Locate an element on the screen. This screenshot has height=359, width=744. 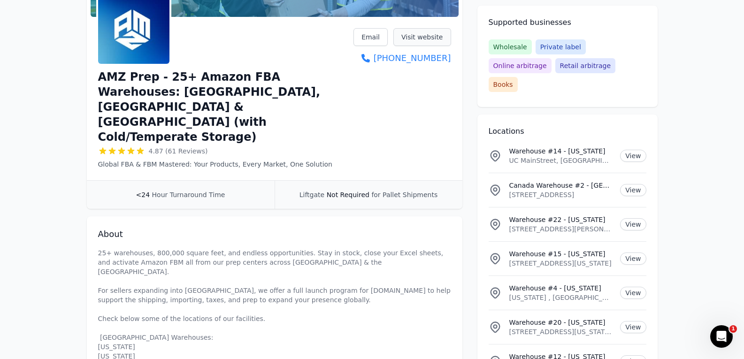
span: Private label is located at coordinates (561, 47).